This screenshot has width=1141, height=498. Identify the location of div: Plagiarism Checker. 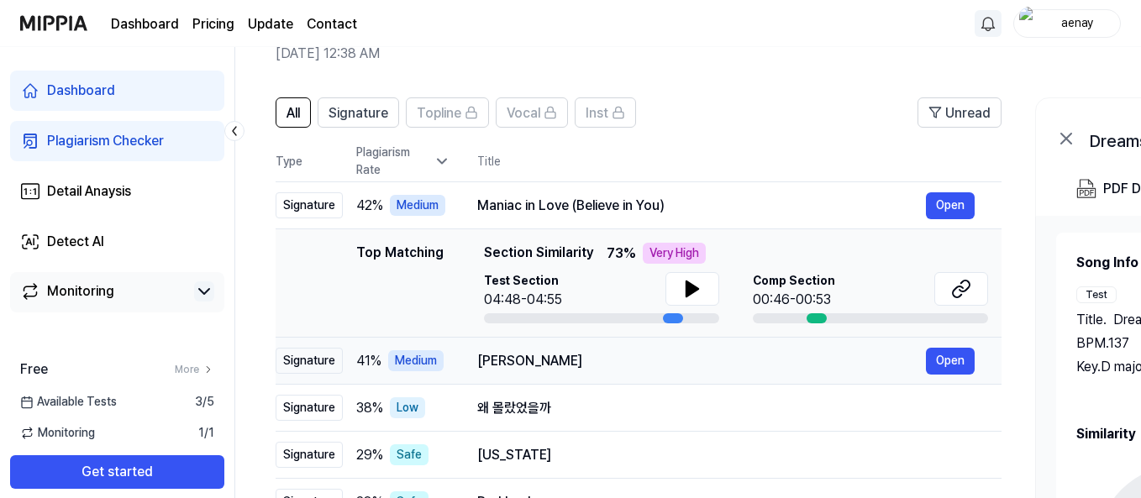
(105, 141).